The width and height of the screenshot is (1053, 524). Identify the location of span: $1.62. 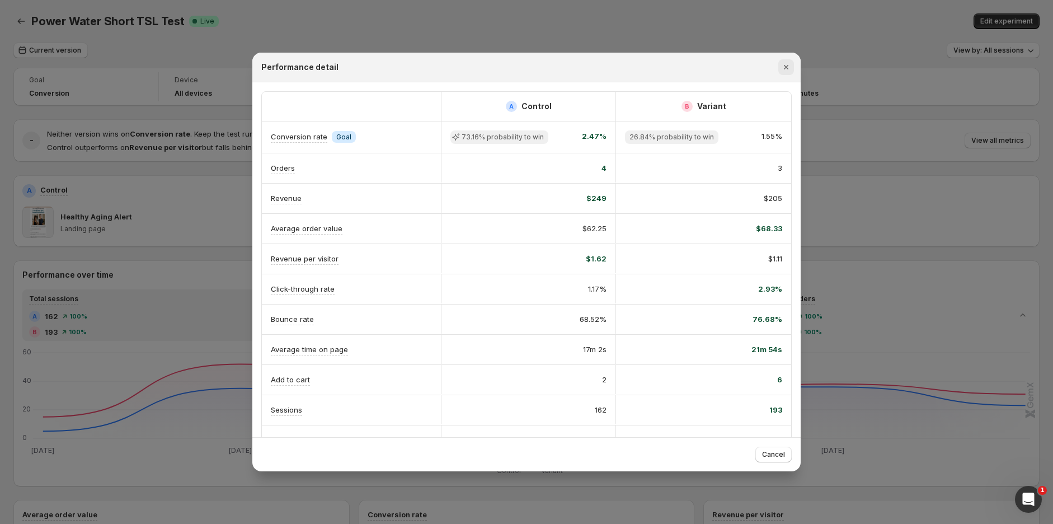
(596, 259).